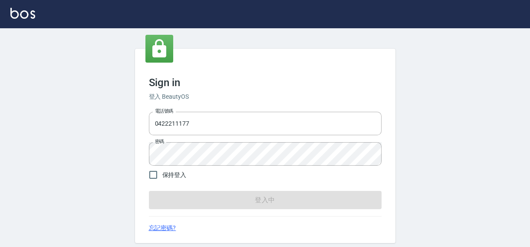 The image size is (530, 247). What do you see at coordinates (159, 141) in the screenshot?
I see `label: 密碼` at bounding box center [159, 141].